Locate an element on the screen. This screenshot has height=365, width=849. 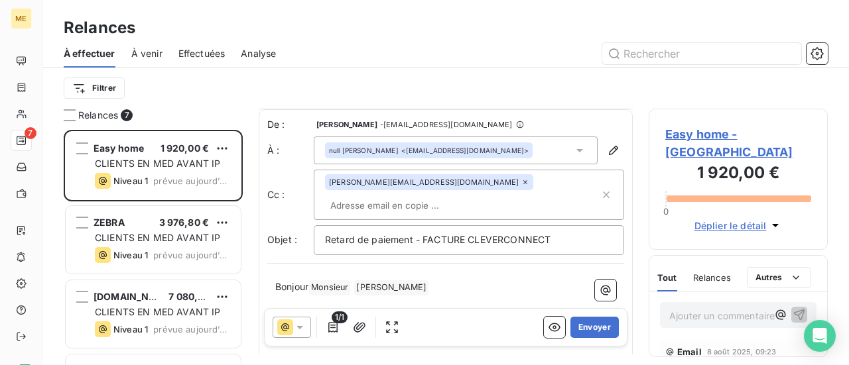
div: ME is located at coordinates (21, 19).